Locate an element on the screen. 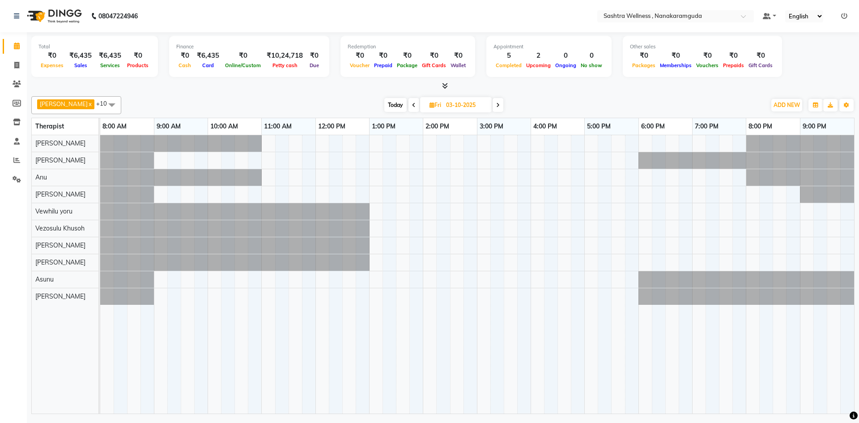 The image size is (859, 423). span: Therapist is located at coordinates (50, 126).